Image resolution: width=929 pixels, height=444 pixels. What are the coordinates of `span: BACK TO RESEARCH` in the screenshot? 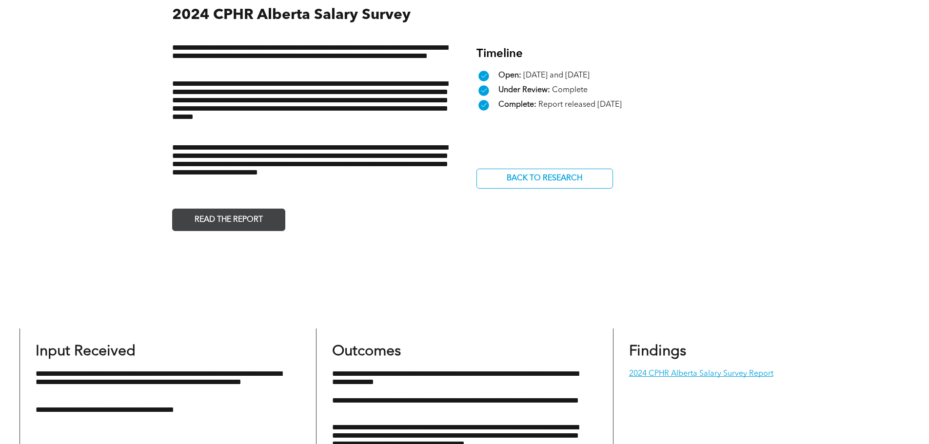 It's located at (544, 178).